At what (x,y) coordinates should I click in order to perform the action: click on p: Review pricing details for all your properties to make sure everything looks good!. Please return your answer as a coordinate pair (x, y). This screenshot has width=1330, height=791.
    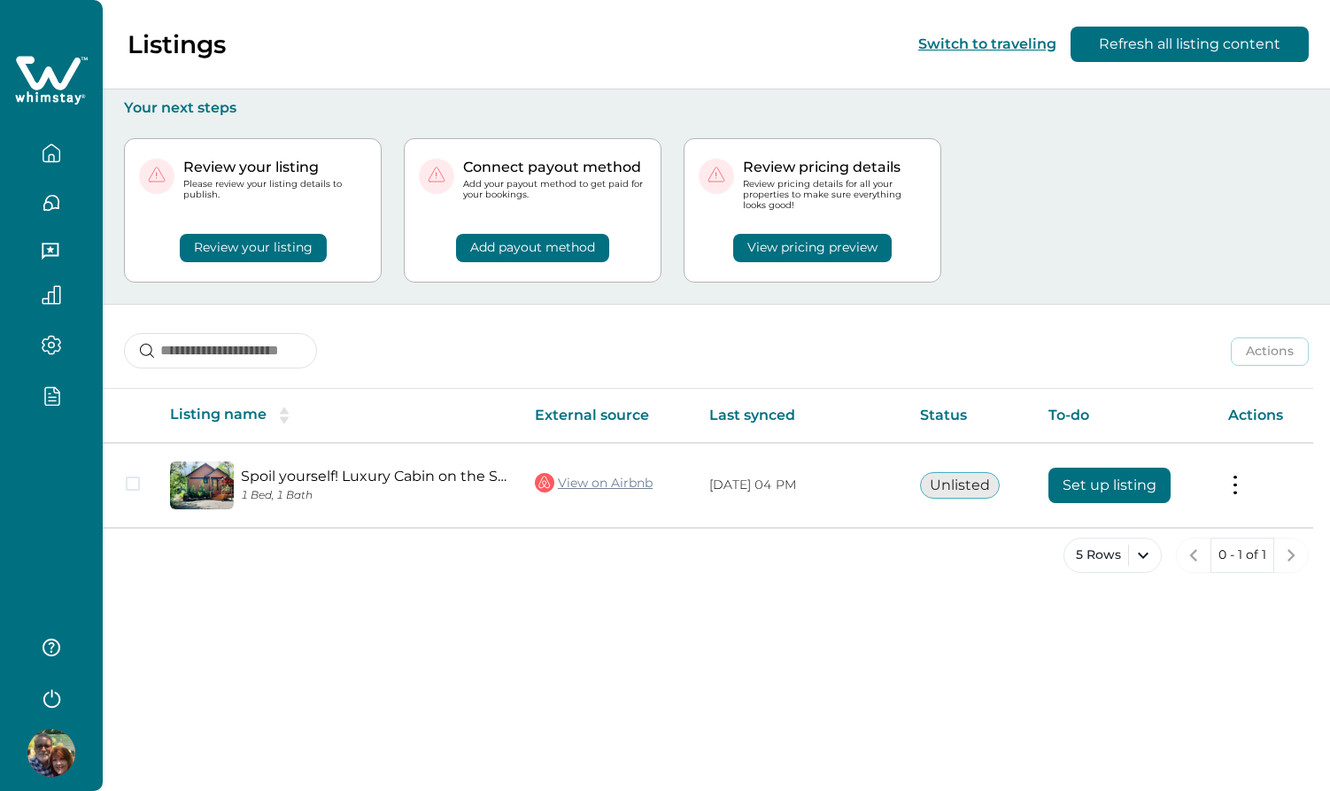
    Looking at the image, I should click on (834, 195).